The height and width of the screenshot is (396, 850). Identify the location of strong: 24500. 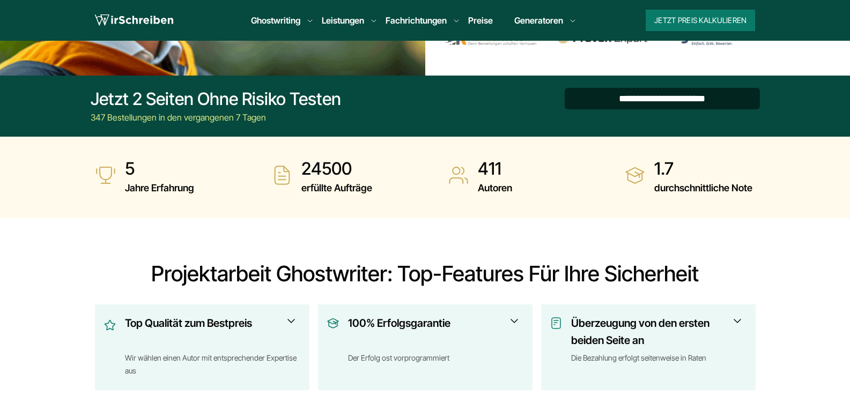
(337, 169).